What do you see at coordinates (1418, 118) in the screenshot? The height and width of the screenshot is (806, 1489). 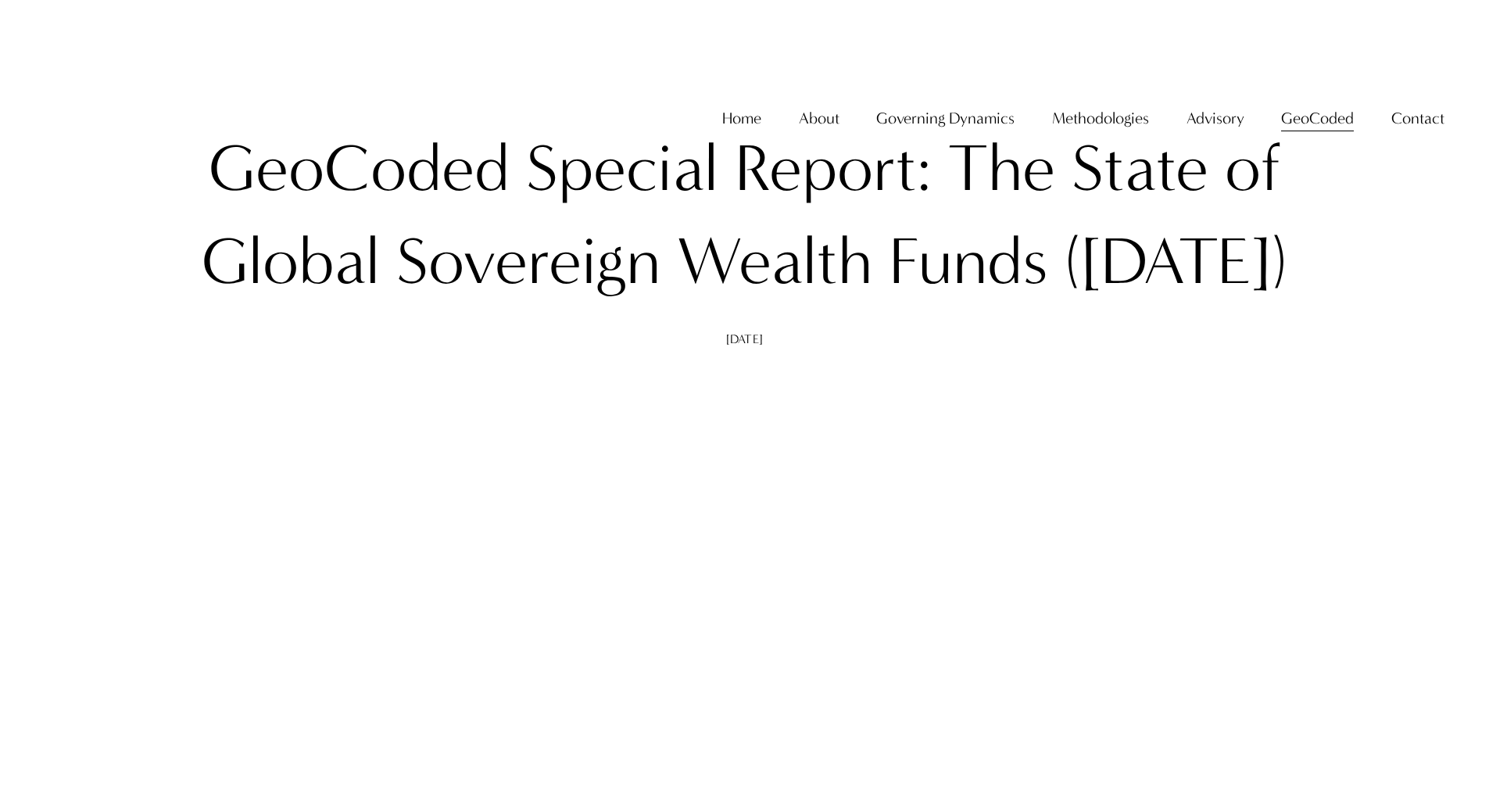 I see `span: Contact` at bounding box center [1418, 118].